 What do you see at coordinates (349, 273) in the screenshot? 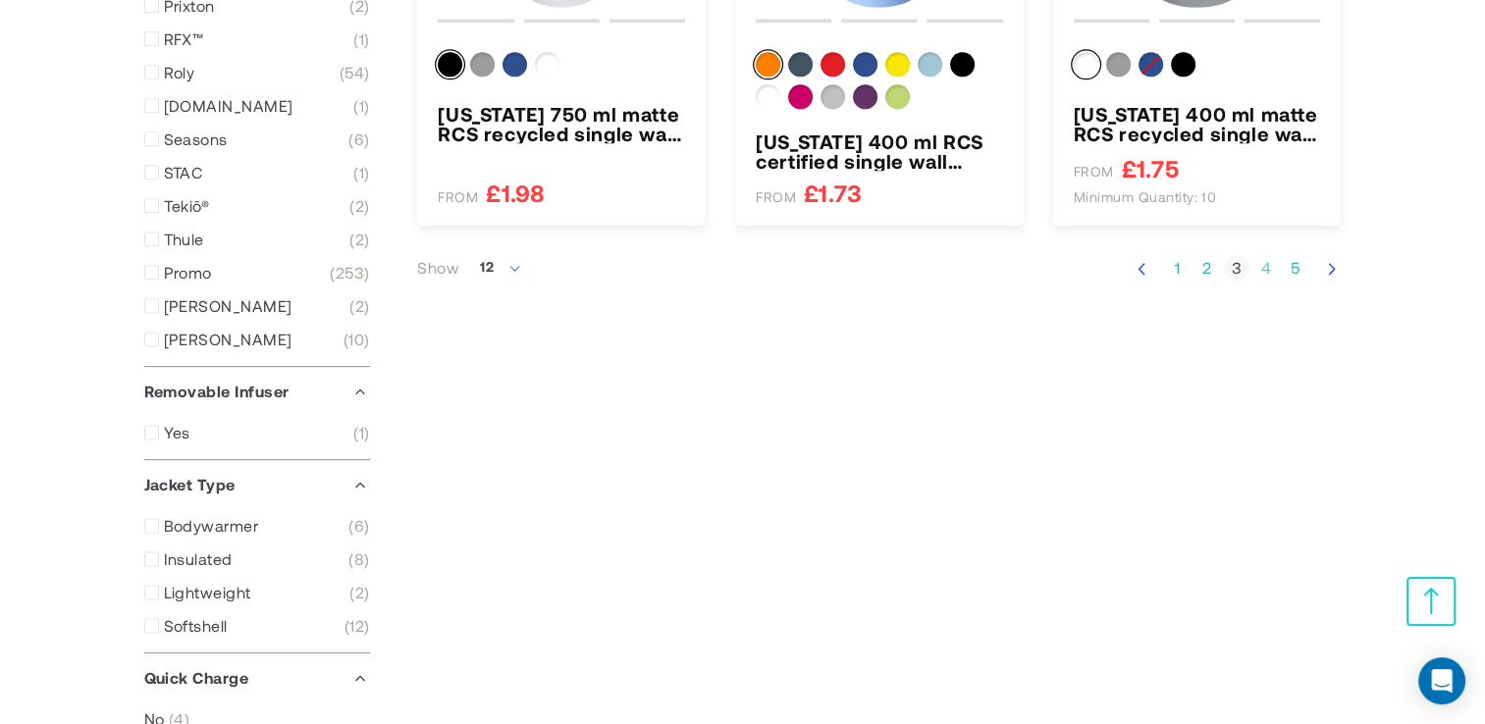
I see `span: 253` at bounding box center [349, 273].